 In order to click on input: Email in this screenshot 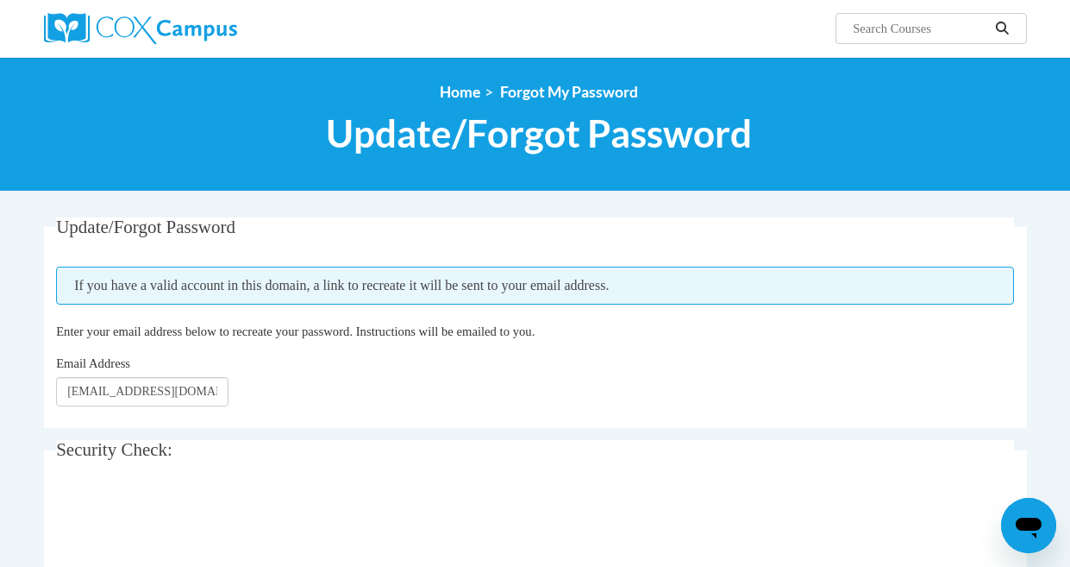, I will do `click(142, 391)`.